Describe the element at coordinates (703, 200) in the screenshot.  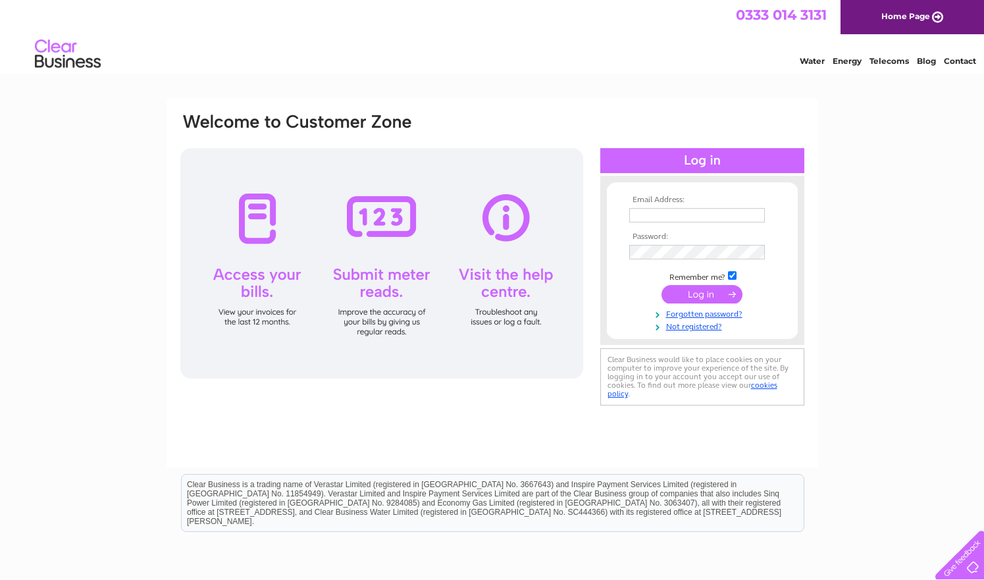
I see `th: Email Address:` at that location.